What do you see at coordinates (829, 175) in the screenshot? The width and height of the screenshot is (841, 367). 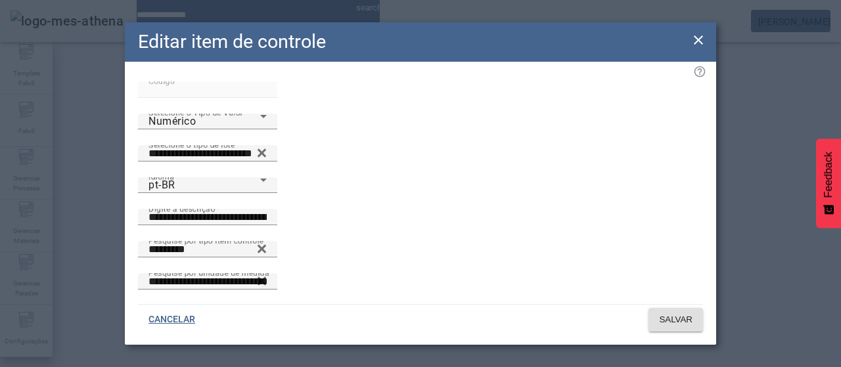 I see `span: Feedback` at bounding box center [829, 175].